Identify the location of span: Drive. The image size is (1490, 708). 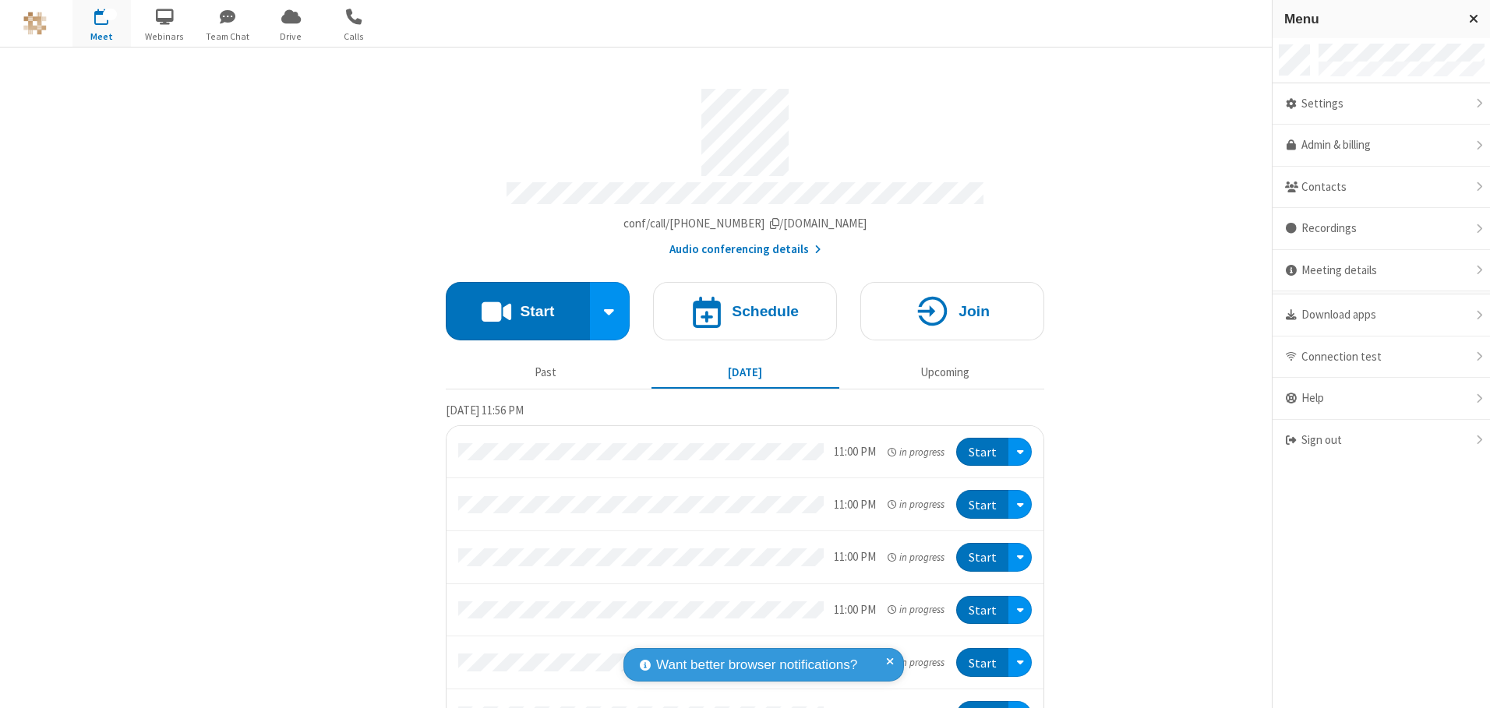
(291, 37).